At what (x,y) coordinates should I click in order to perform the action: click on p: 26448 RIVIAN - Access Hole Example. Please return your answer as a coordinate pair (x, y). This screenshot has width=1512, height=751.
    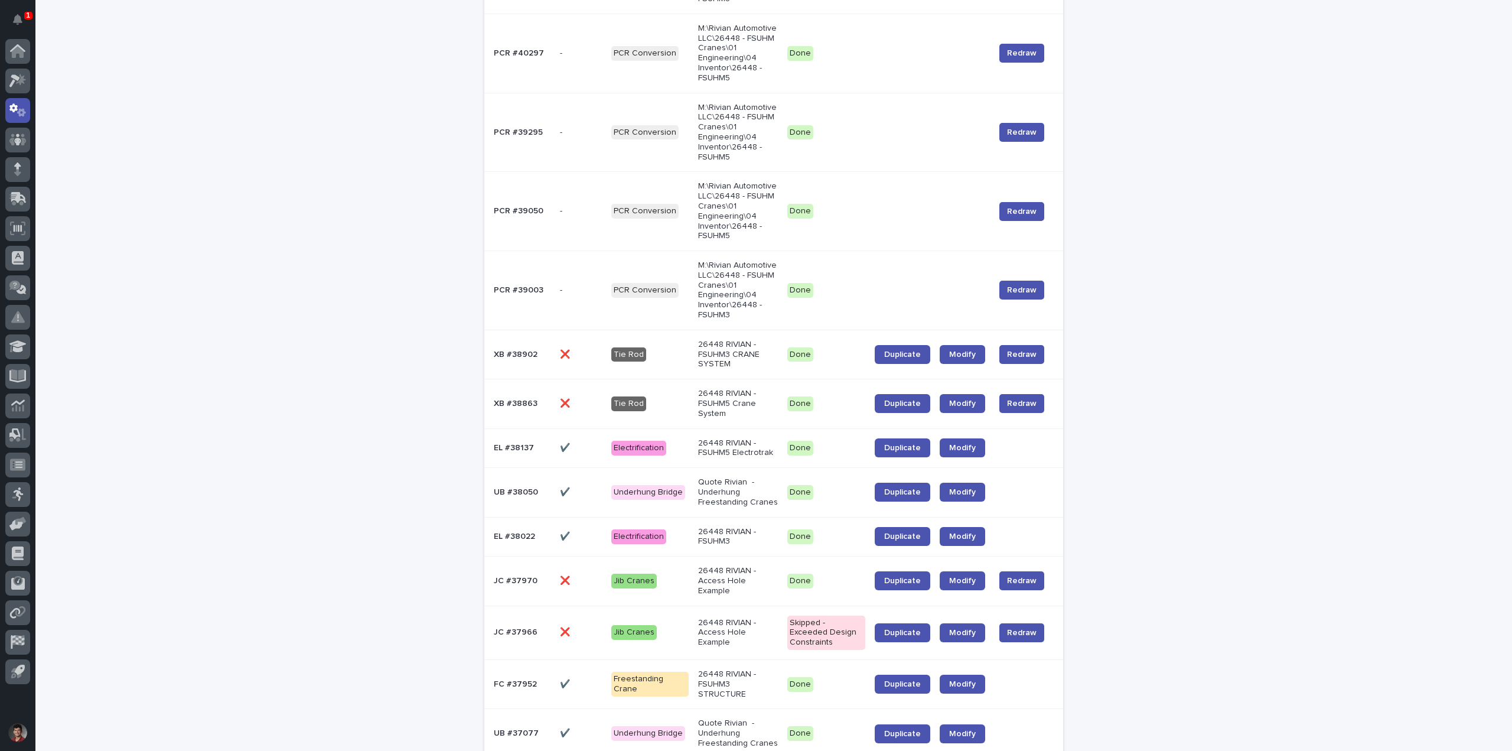
    Looking at the image, I should click on (738, 632).